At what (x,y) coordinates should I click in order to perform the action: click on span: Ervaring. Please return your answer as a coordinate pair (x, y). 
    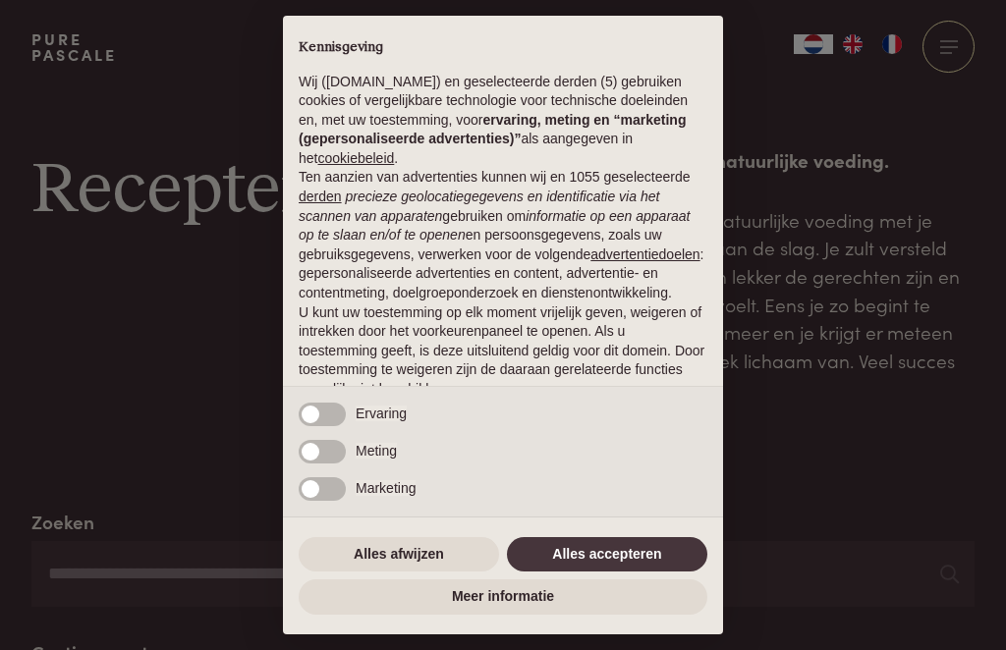
    Looking at the image, I should click on (381, 413).